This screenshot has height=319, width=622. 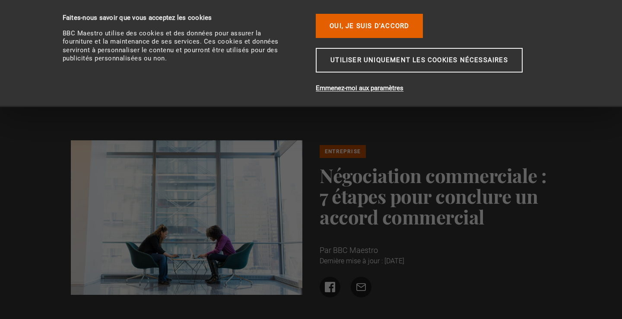 I want to click on img: 2 personnes assises face à face travaillent, so click(x=187, y=218).